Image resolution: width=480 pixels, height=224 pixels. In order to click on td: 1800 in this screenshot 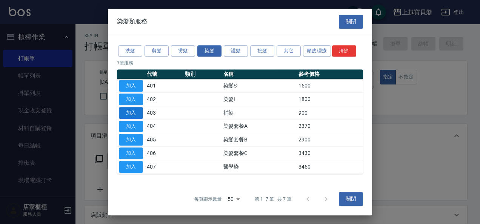, I will do `click(330, 100)`.